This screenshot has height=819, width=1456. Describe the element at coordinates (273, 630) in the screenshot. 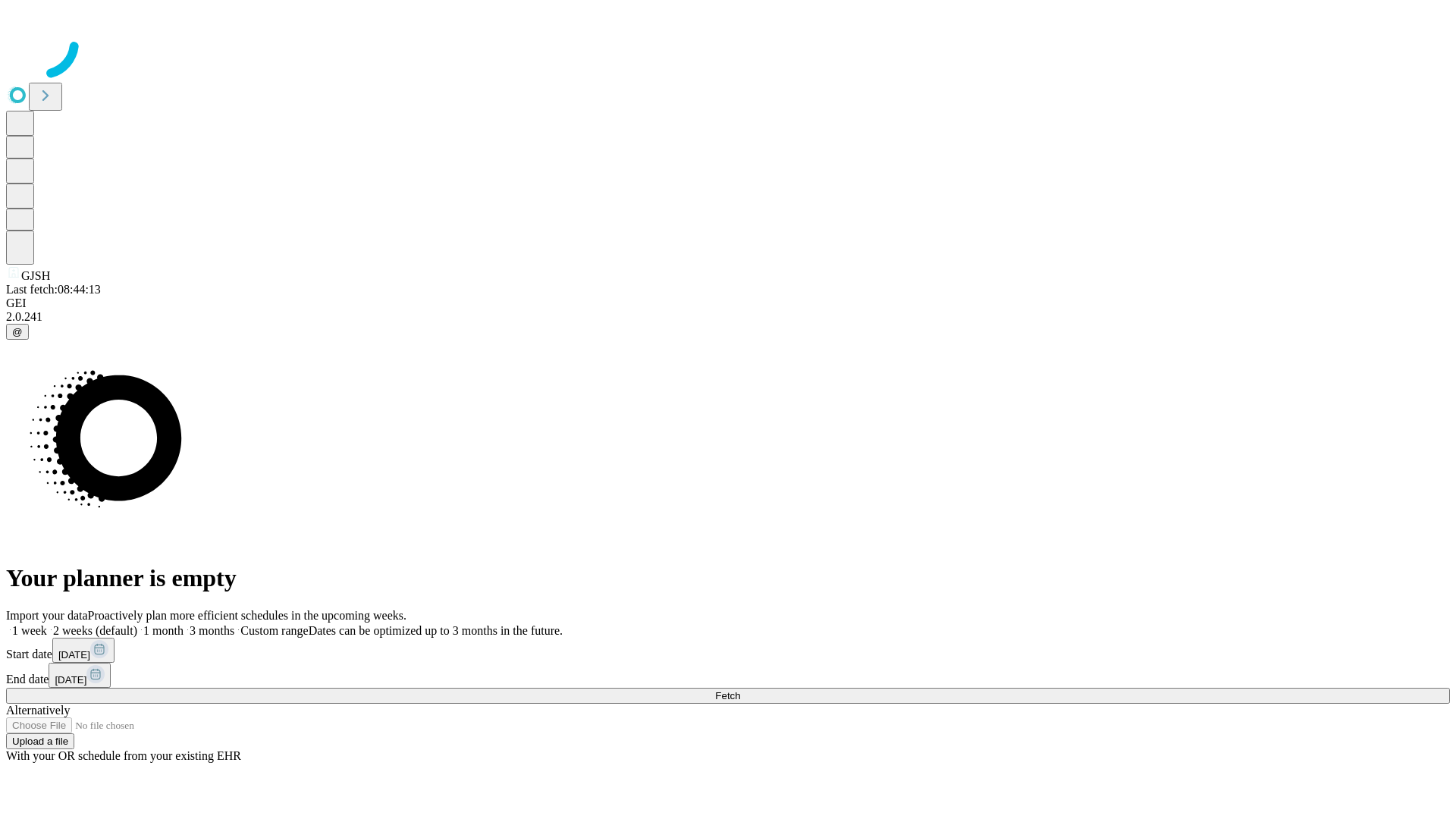

I see `span: Custom range` at that location.